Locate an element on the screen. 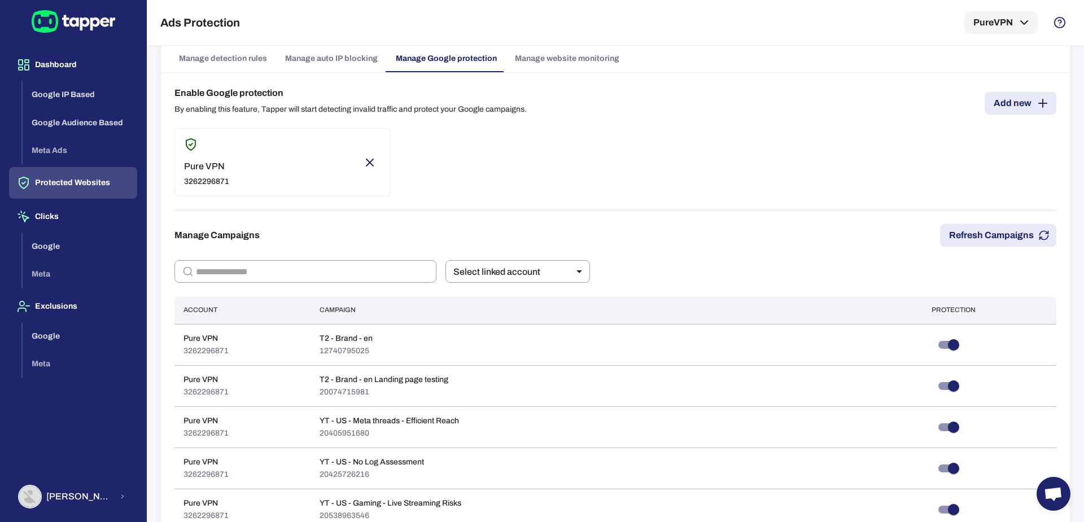 The image size is (1084, 522). h5: Ads Protection is located at coordinates (200, 23).